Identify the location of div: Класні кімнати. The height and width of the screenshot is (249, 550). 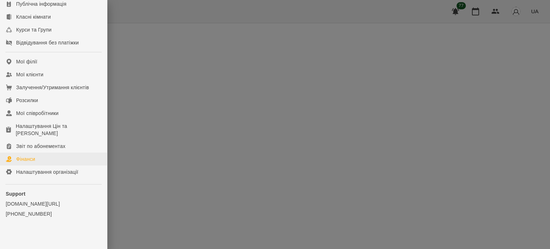
(33, 17).